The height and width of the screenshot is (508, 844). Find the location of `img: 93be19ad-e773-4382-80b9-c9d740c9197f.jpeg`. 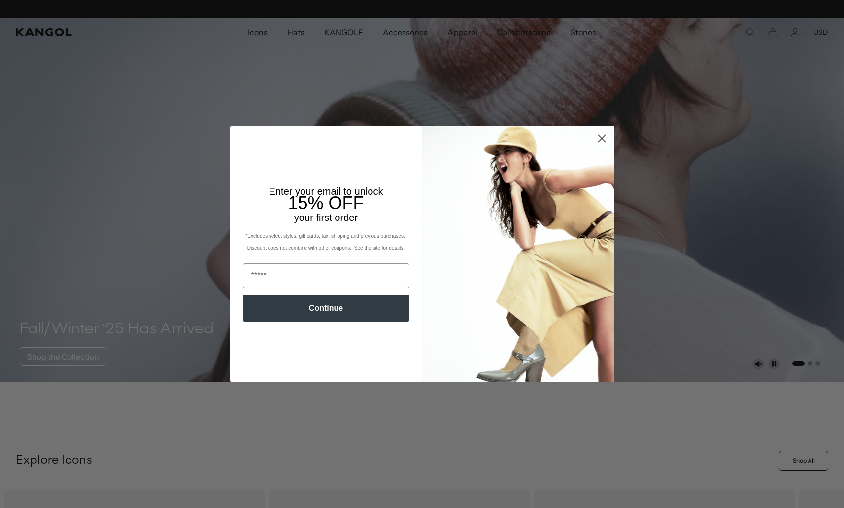

img: 93be19ad-e773-4382-80b9-c9d740c9197f.jpeg is located at coordinates (519, 254).